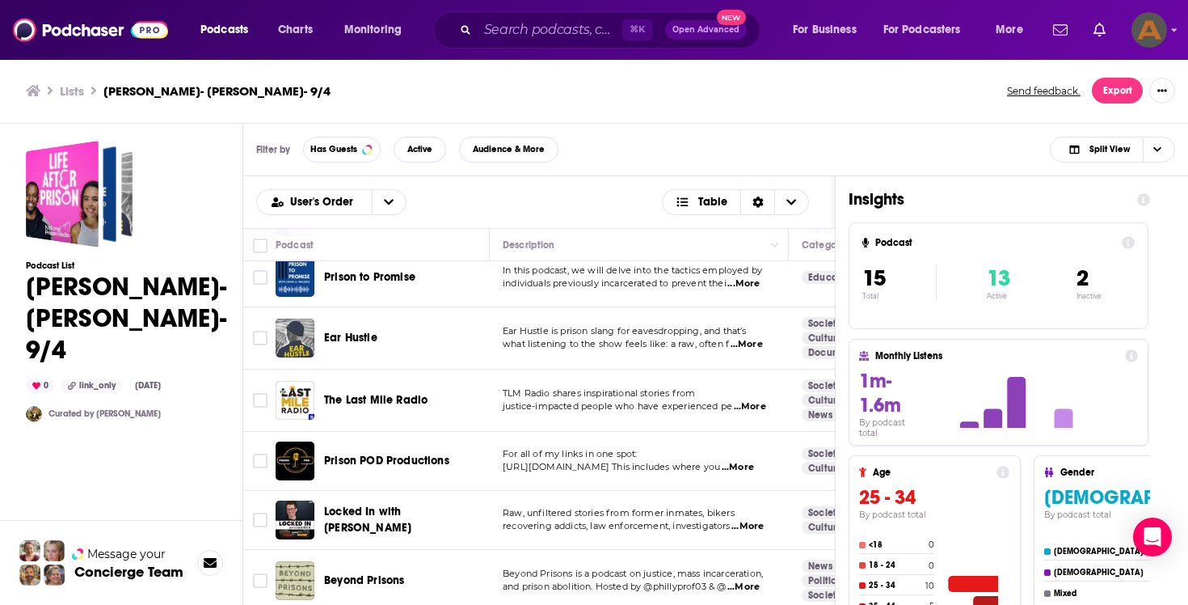 Image resolution: width=1188 pixels, height=605 pixels. I want to click on span: 13, so click(998, 278).